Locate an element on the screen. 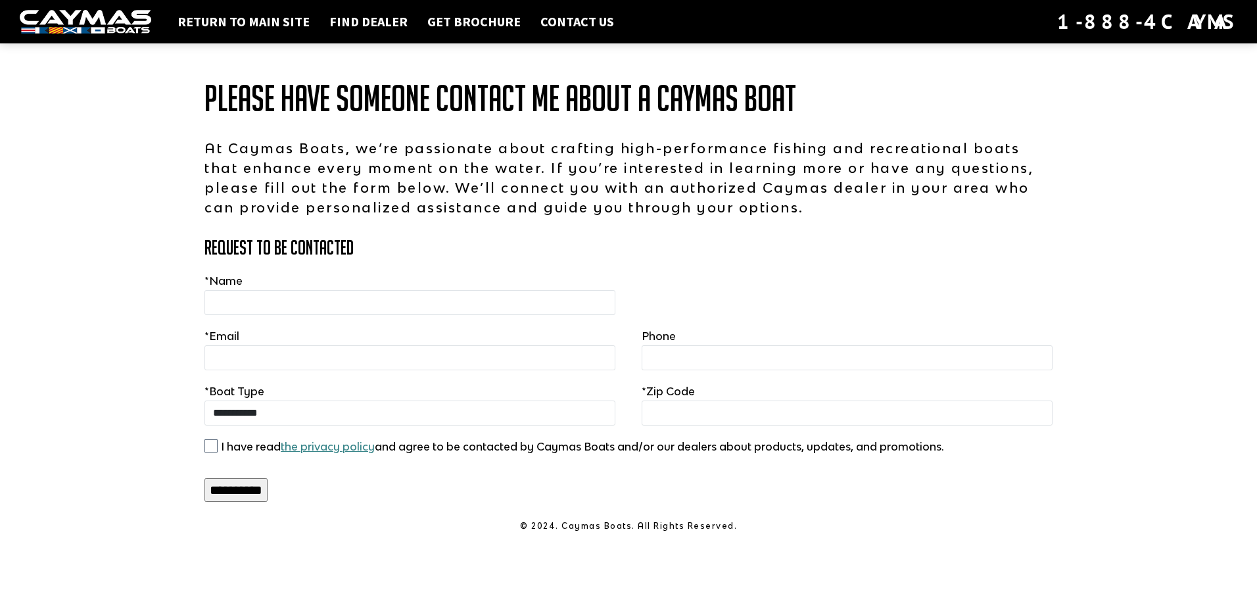  a: Contact Us is located at coordinates (577, 22).